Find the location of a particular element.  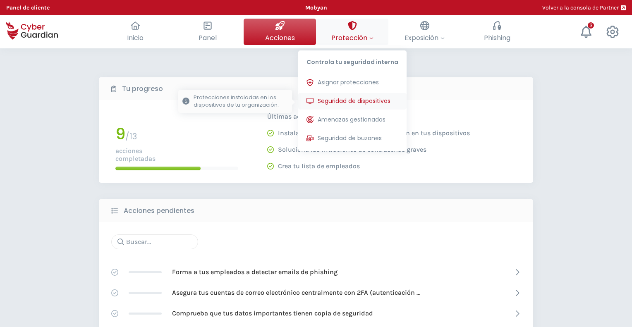

b: Acciones pendientes is located at coordinates (159, 211).